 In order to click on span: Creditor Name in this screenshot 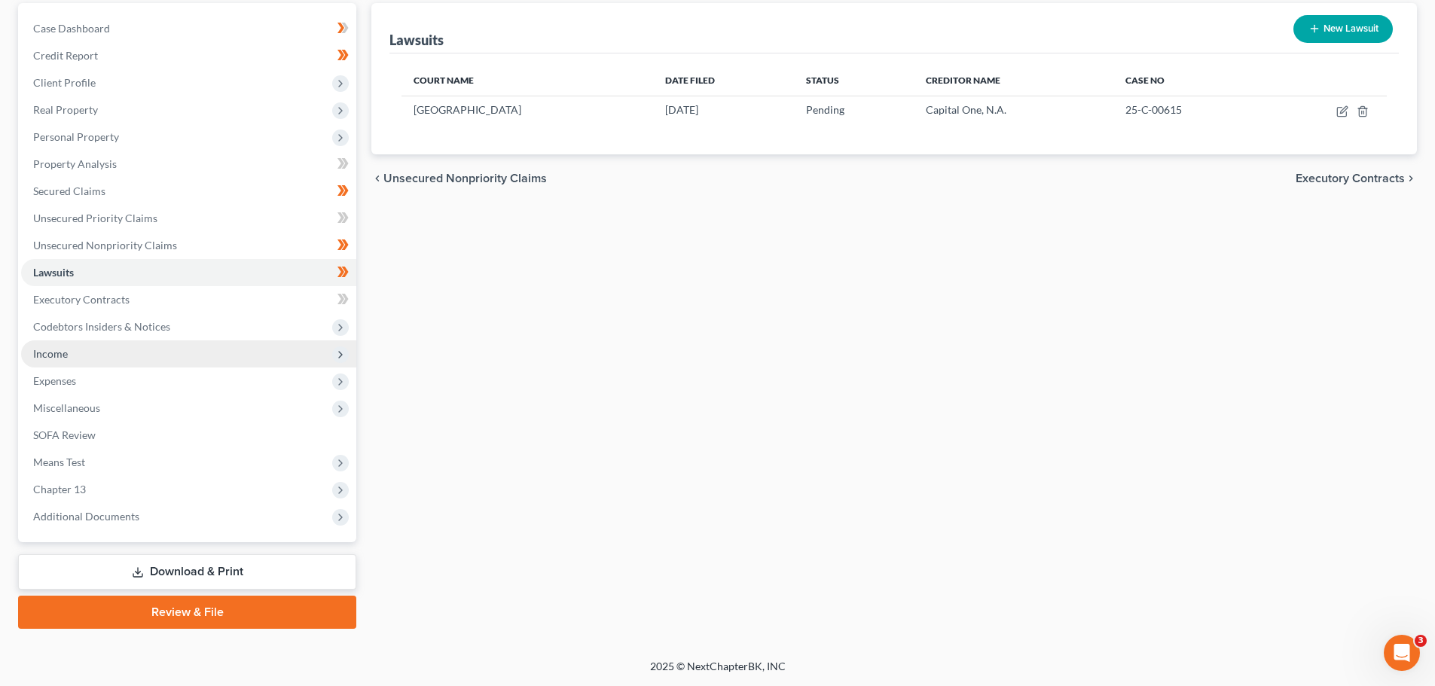, I will do `click(963, 80)`.